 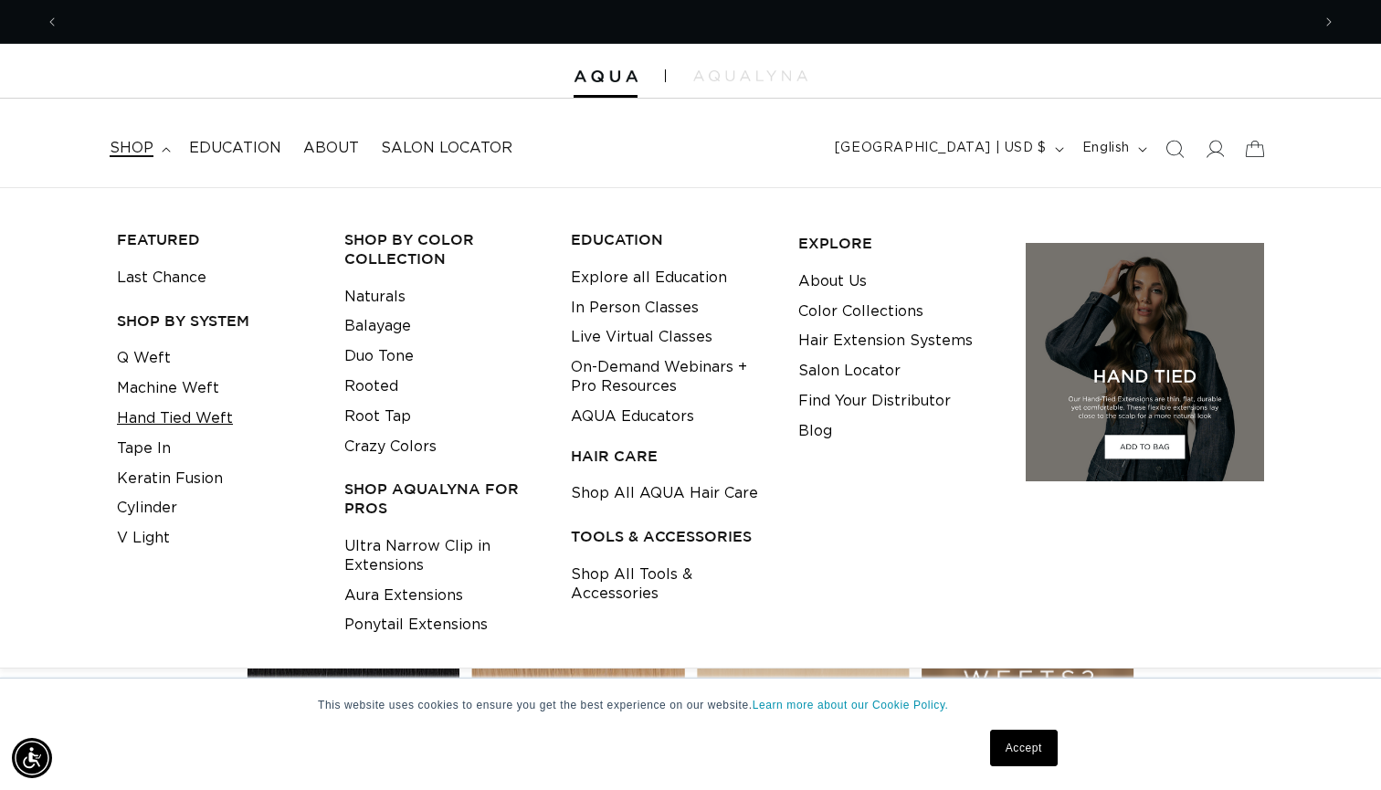 I want to click on span: Salon Locator, so click(x=447, y=148).